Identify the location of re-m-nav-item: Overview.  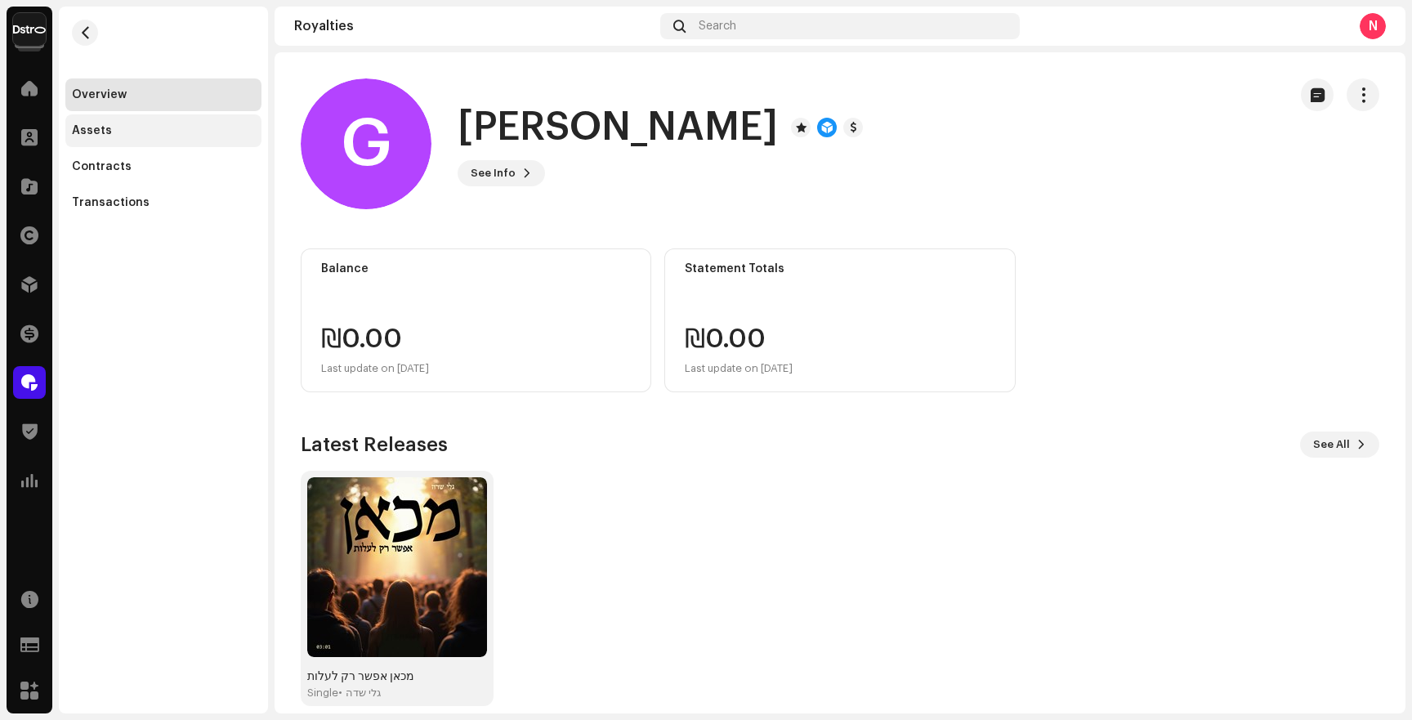
(163, 95).